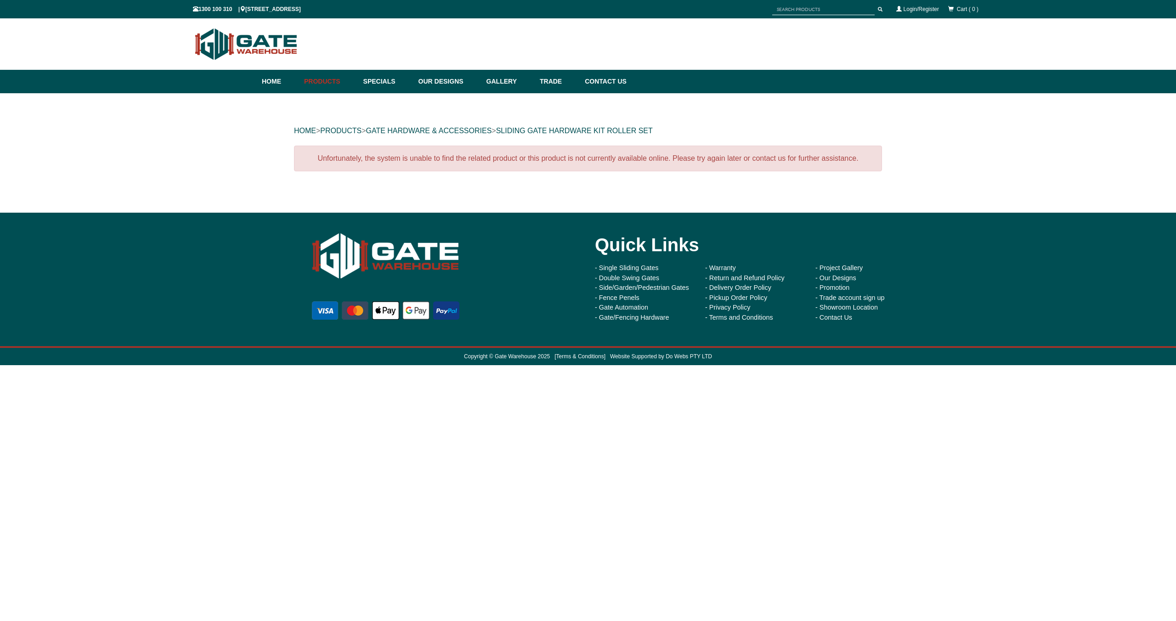 This screenshot has height=621, width=1176. Describe the element at coordinates (580, 356) in the screenshot. I see `a: Terms & Conditions` at that location.